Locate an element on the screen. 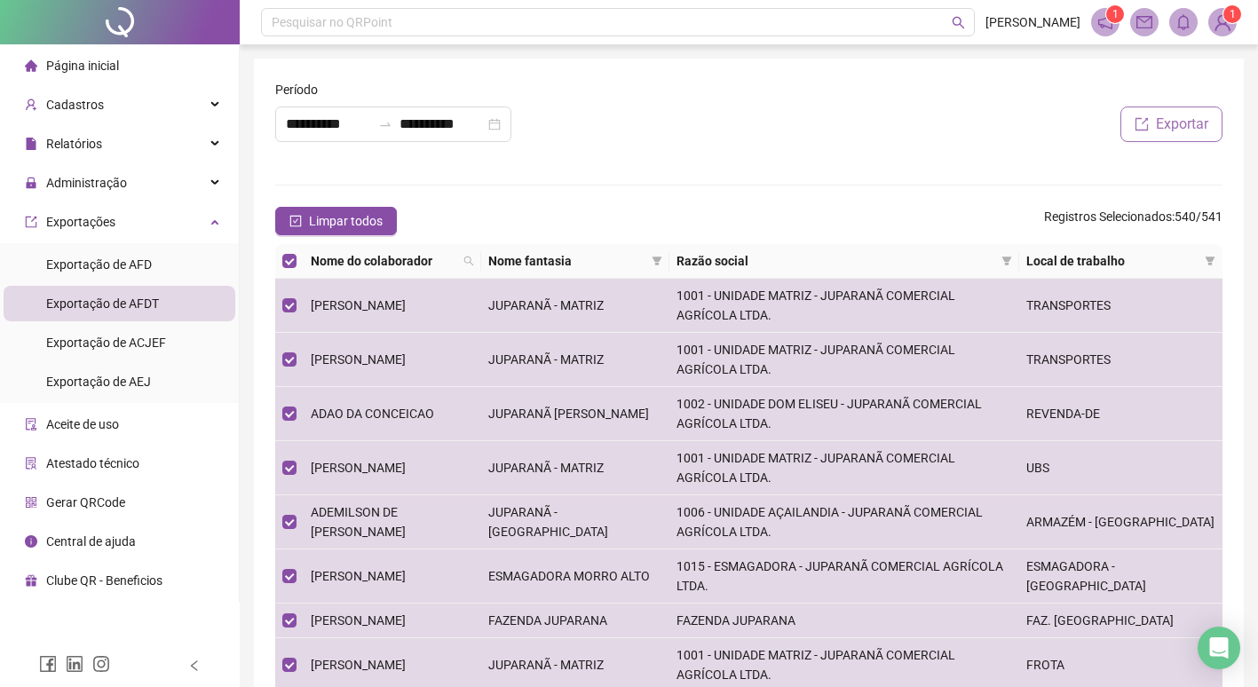  td: 1015 - ESMAGADORA - JUPARANÃ COMERCIAL AGRÍCOLA LTDA. is located at coordinates (844, 576).